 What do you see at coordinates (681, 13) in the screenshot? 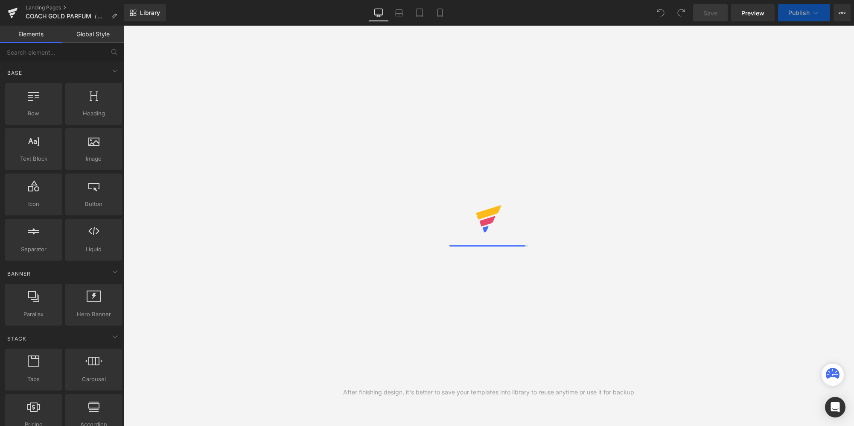
I see `button: Redo` at bounding box center [681, 13].